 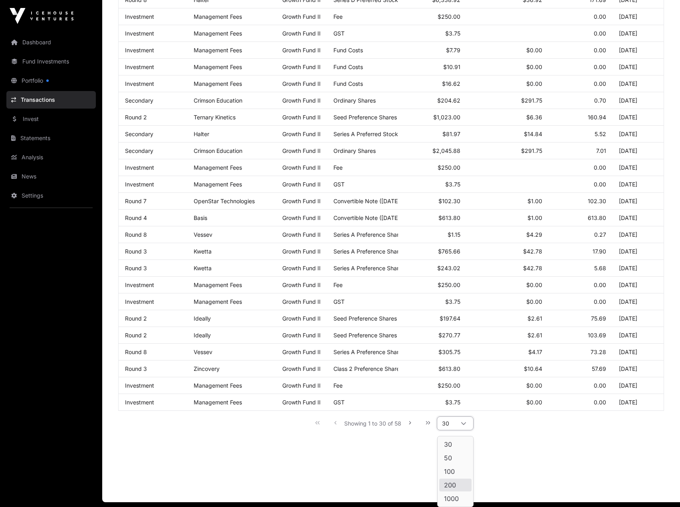 I want to click on a: Invest, so click(x=51, y=119).